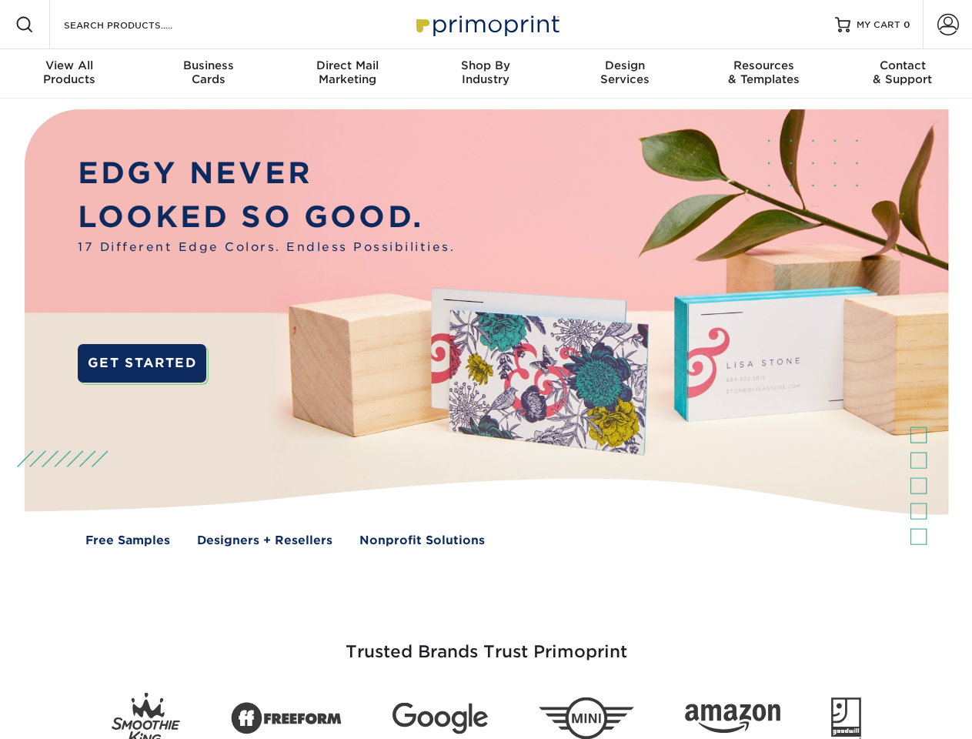 The width and height of the screenshot is (972, 739). What do you see at coordinates (265, 540) in the screenshot?
I see `a: Designers + Resellers` at bounding box center [265, 540].